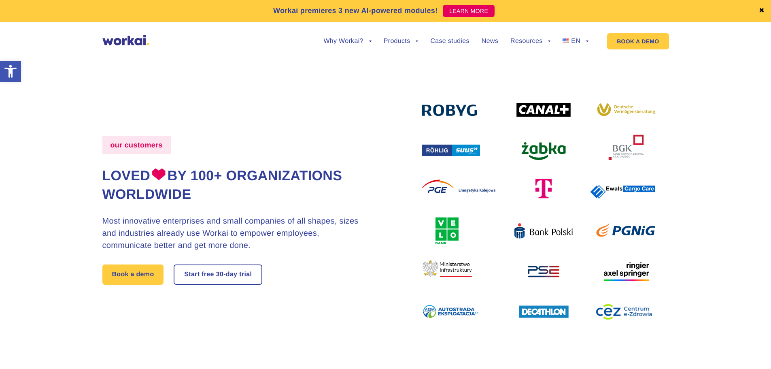  What do you see at coordinates (530, 41) in the screenshot?
I see `a: Resources` at bounding box center [530, 41].